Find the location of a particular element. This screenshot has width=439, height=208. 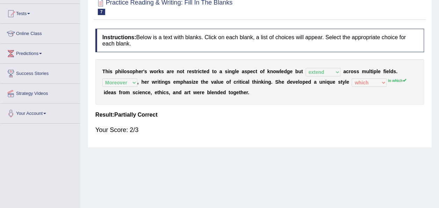

b: w is located at coordinates (153, 82).